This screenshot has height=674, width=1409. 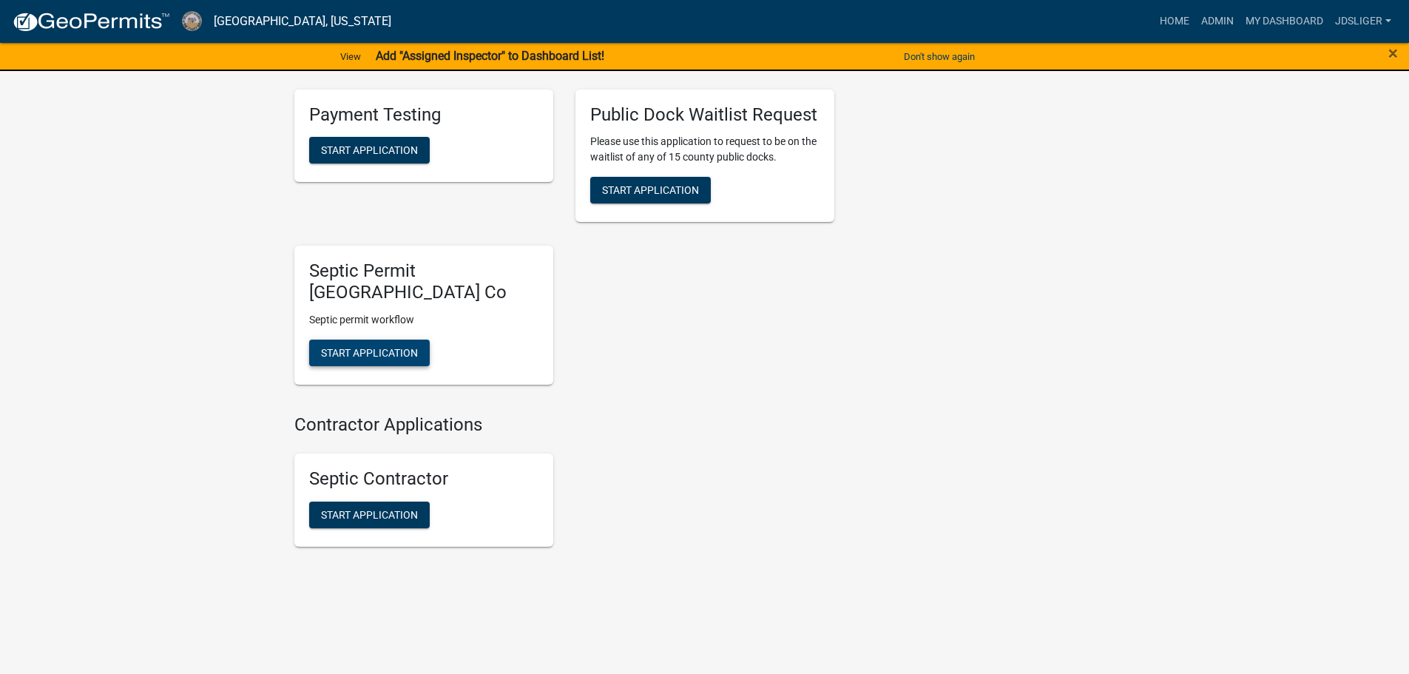 What do you see at coordinates (940, 56) in the screenshot?
I see `button: Don't show again` at bounding box center [940, 56].